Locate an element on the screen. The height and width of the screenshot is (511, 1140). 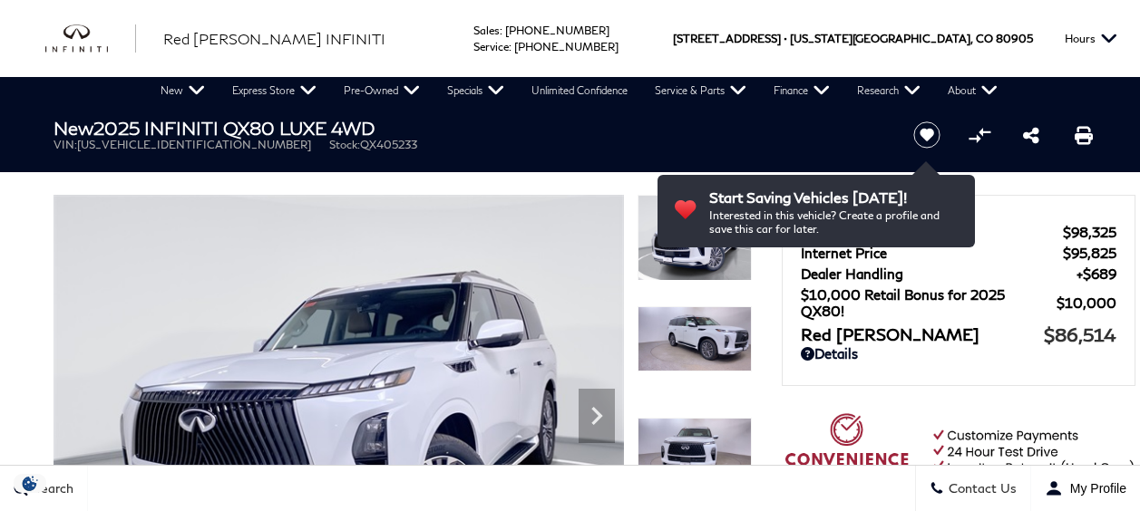
span: Search is located at coordinates (51, 489).